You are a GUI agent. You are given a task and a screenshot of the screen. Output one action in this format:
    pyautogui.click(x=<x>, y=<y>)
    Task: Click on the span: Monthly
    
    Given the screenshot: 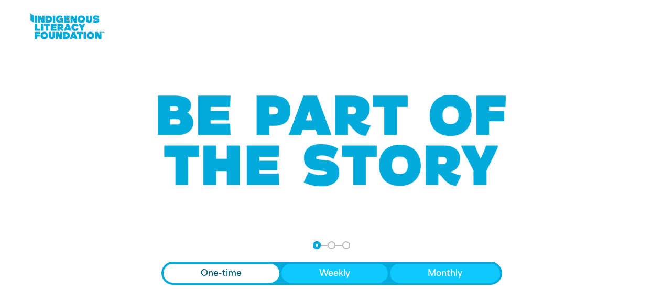 What is the action you would take?
    pyautogui.click(x=445, y=273)
    